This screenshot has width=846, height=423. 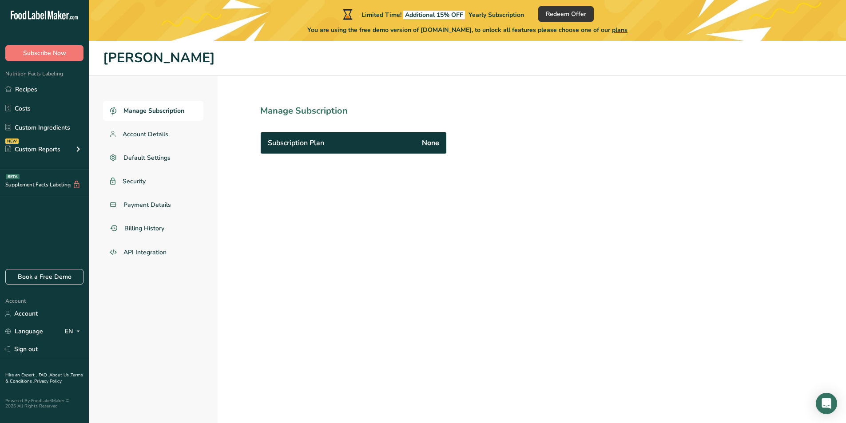 I want to click on a: Security, so click(x=153, y=181).